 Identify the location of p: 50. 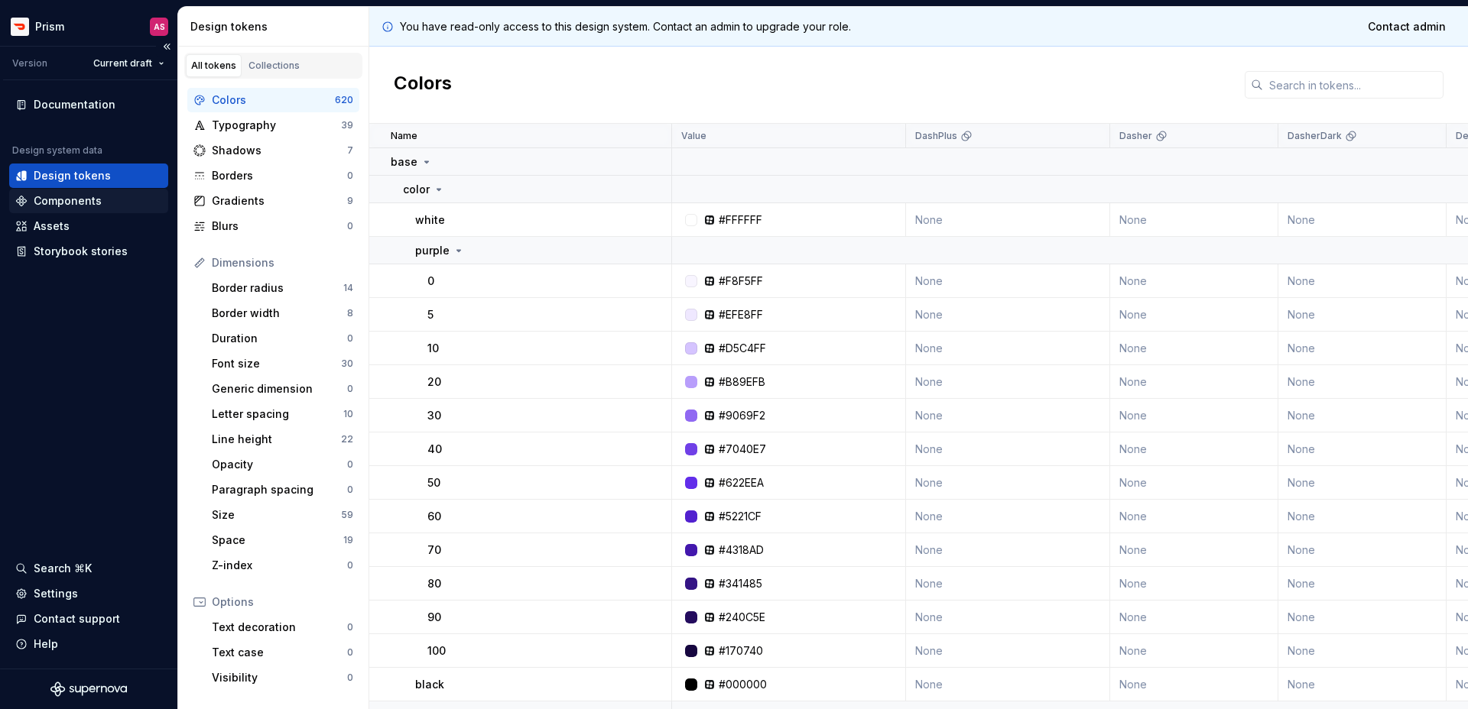
(433, 483).